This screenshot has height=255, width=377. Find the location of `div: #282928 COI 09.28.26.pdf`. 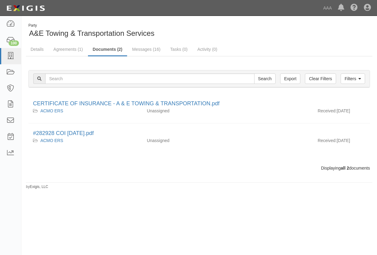

div: #282928 COI 09.28.26.pdf is located at coordinates (199, 133).